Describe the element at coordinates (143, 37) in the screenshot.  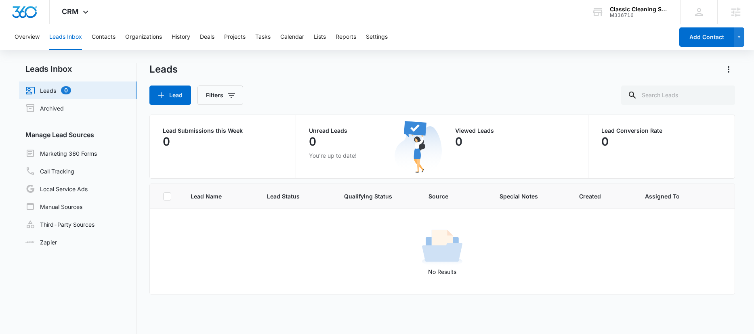
I see `button: Organizations` at that location.